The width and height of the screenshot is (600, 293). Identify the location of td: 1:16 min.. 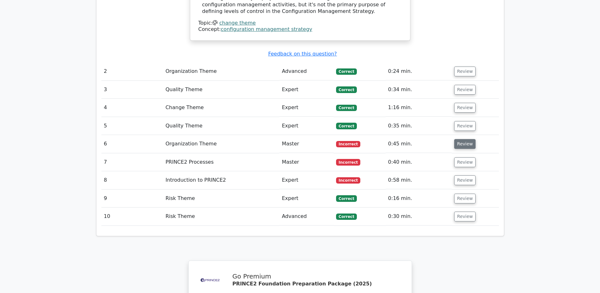
(419, 107).